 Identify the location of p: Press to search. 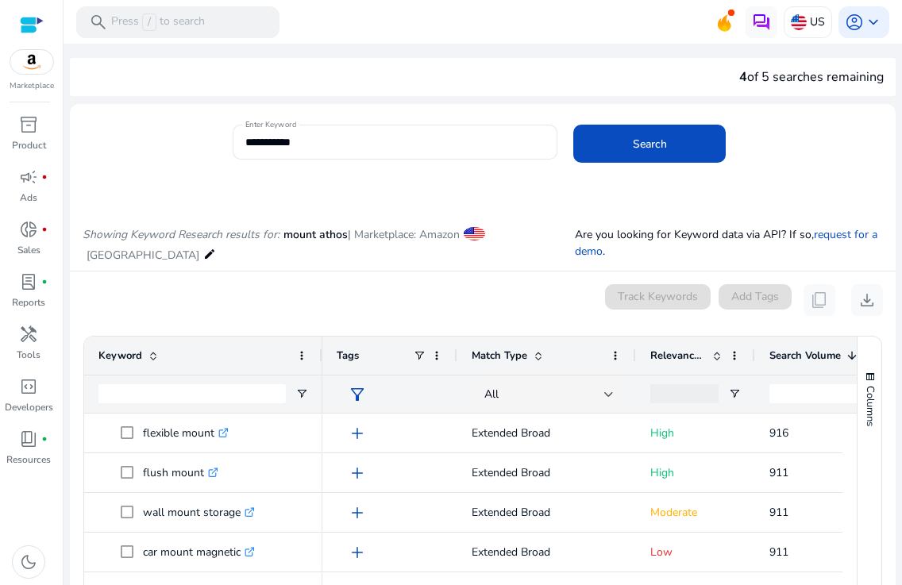
(158, 22).